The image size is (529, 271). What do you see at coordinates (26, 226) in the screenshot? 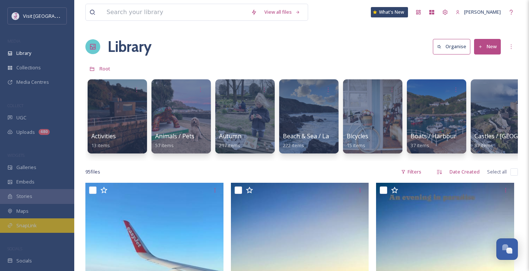
I see `span: SnapLink` at bounding box center [26, 226].